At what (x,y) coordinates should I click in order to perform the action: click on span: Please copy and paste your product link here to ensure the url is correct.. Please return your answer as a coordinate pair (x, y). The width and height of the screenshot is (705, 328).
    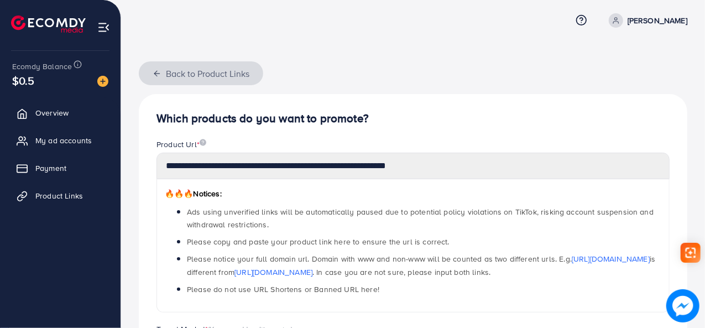
    Looking at the image, I should click on (318, 242).